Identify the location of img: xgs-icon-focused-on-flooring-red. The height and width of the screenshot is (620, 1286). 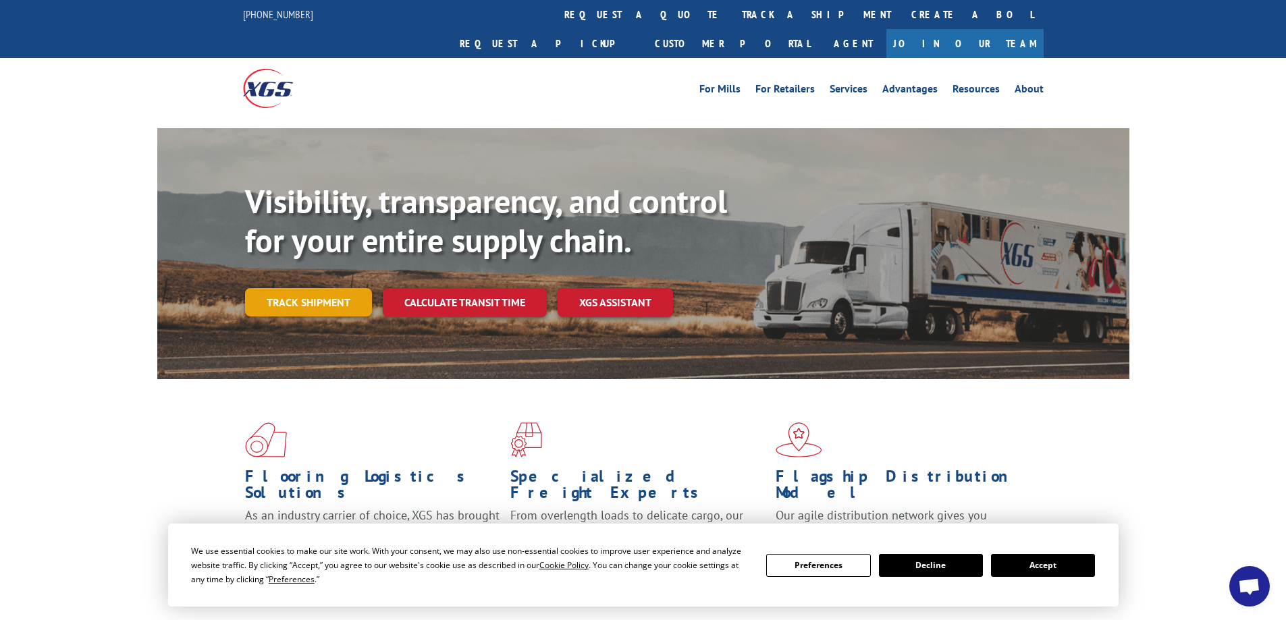
(526, 440).